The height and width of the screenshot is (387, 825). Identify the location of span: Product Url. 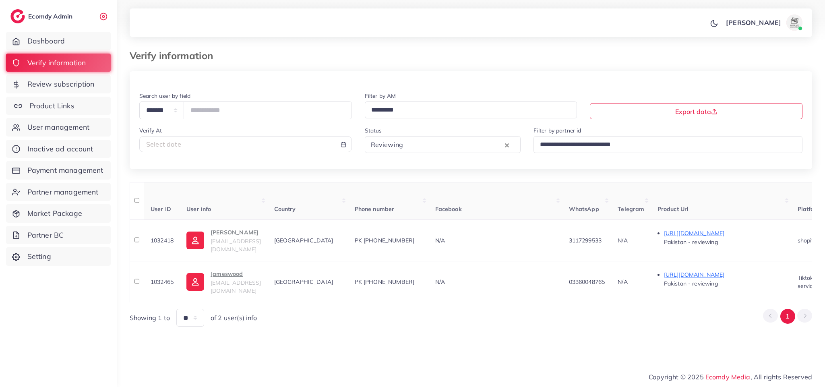
(673, 209).